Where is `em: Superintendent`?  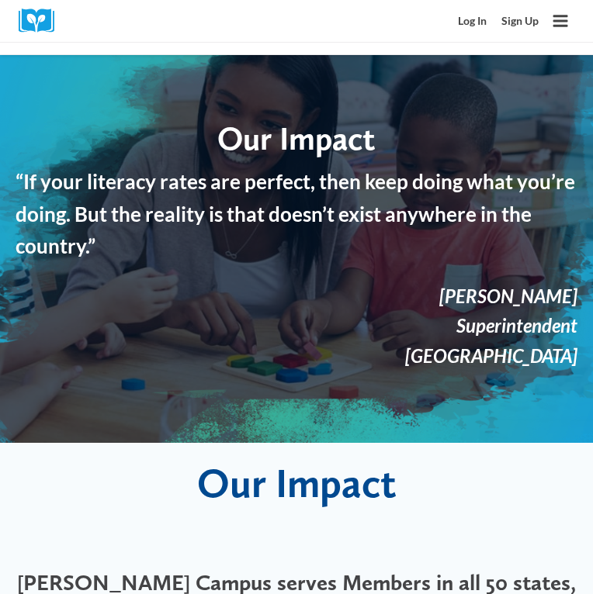
em: Superintendent is located at coordinates (517, 325).